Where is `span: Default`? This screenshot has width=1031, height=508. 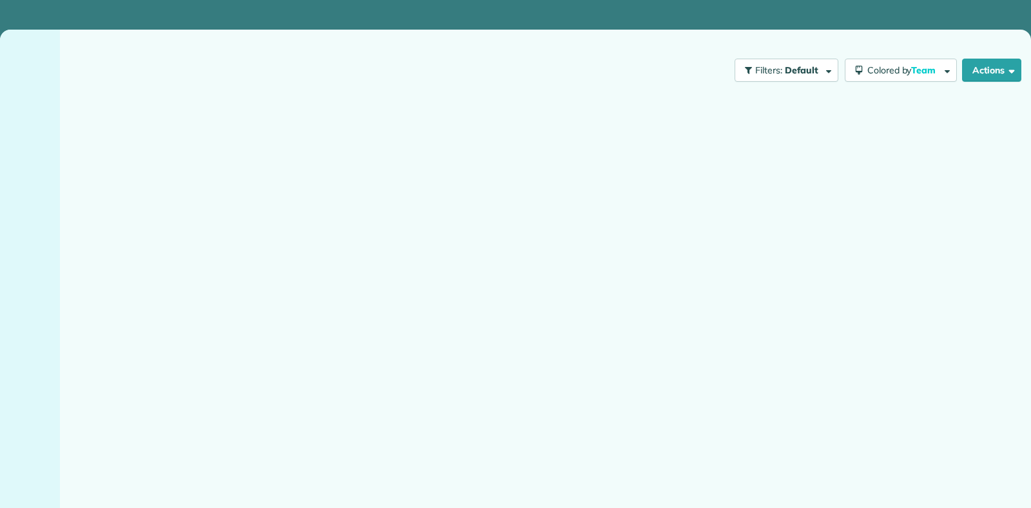 span: Default is located at coordinates (802, 70).